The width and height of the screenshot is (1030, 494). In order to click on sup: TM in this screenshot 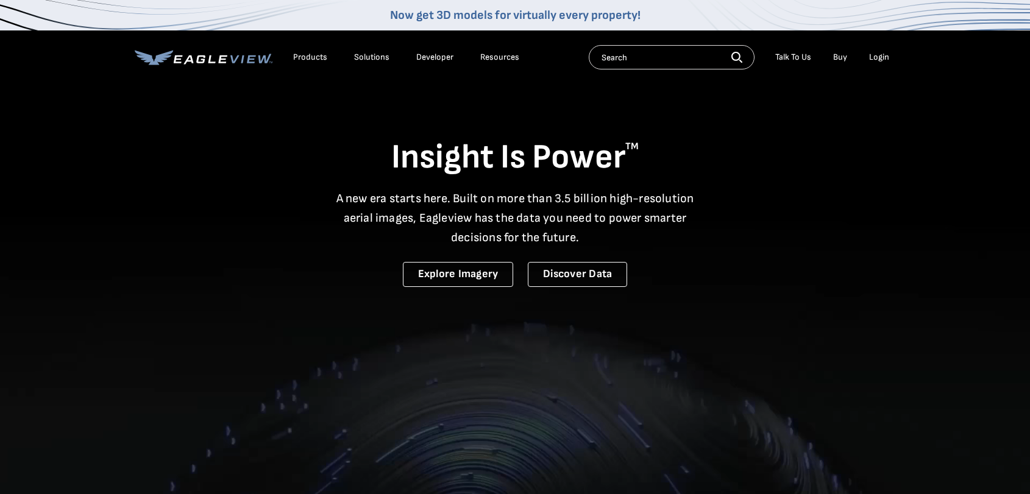, I will do `click(632, 146)`.